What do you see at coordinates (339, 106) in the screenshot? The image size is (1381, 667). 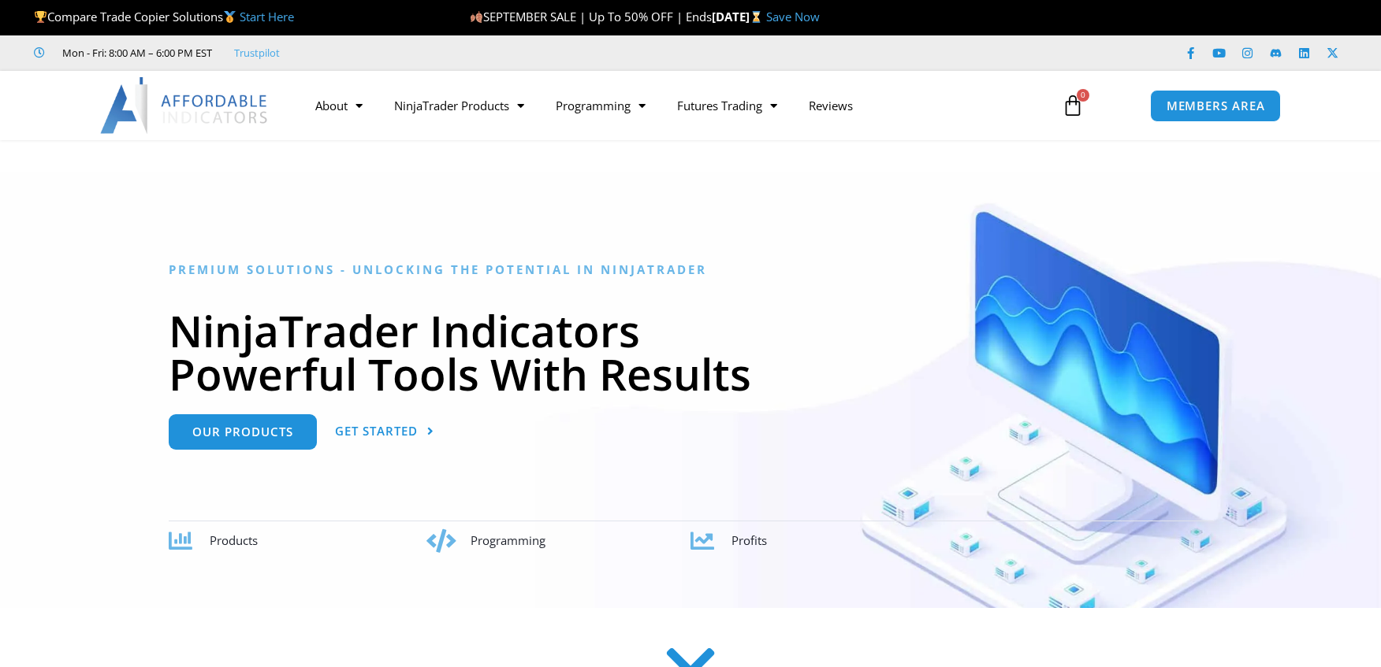 I see `a: About` at bounding box center [339, 106].